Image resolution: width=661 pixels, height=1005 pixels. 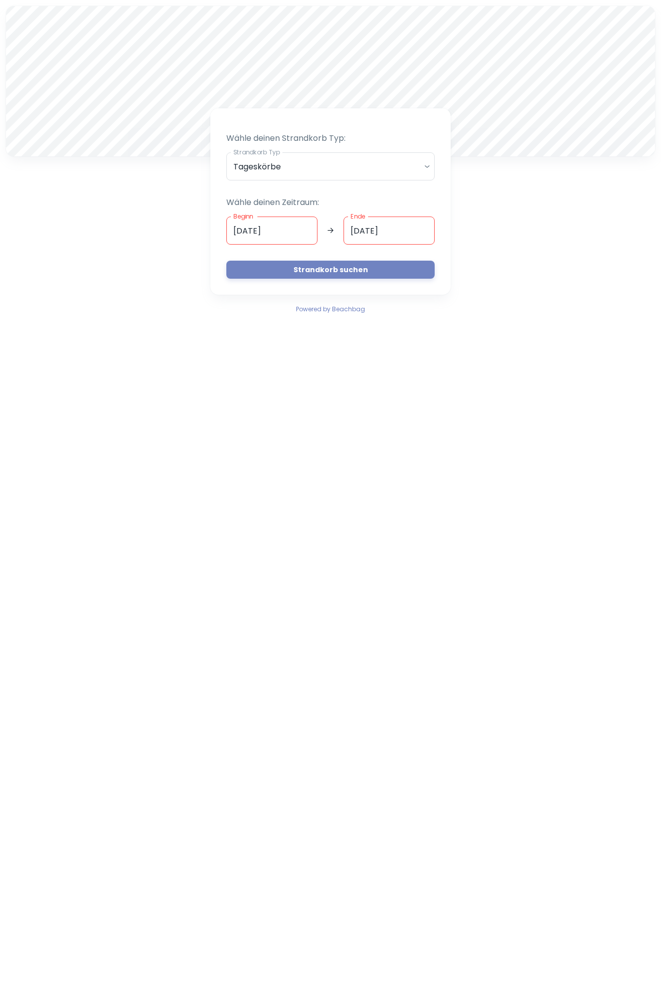 I want to click on span: Powered by Beachbag, so click(x=331, y=309).